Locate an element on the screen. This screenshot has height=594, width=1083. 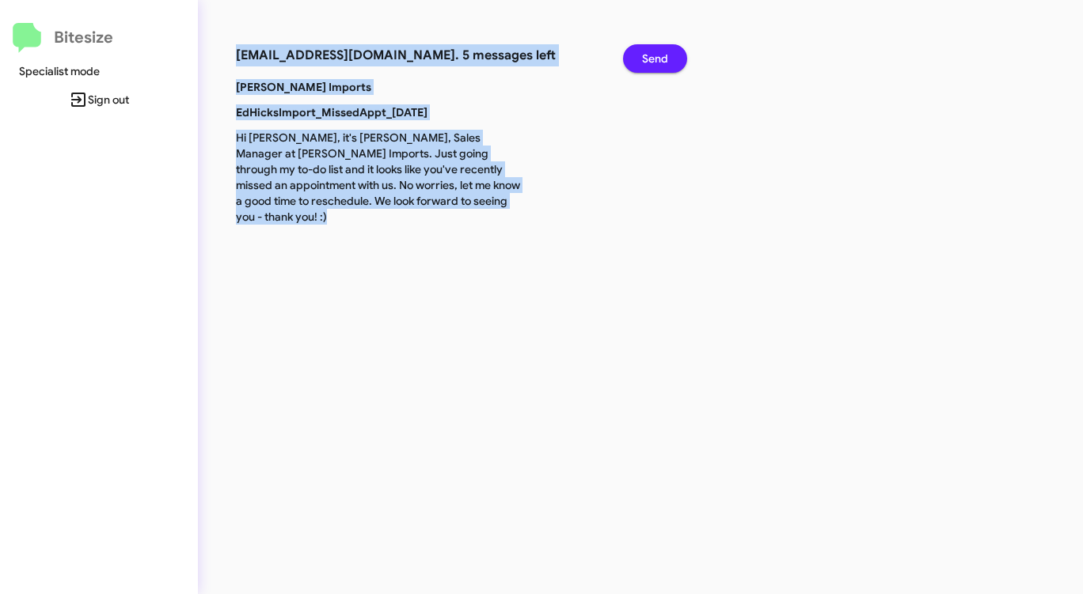
span: Send is located at coordinates (654, 59).